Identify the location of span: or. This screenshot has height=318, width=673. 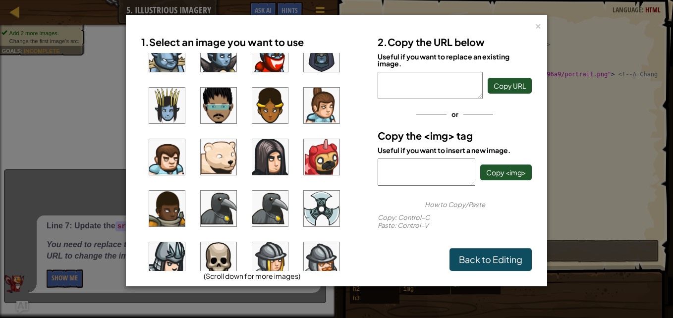
(455, 114).